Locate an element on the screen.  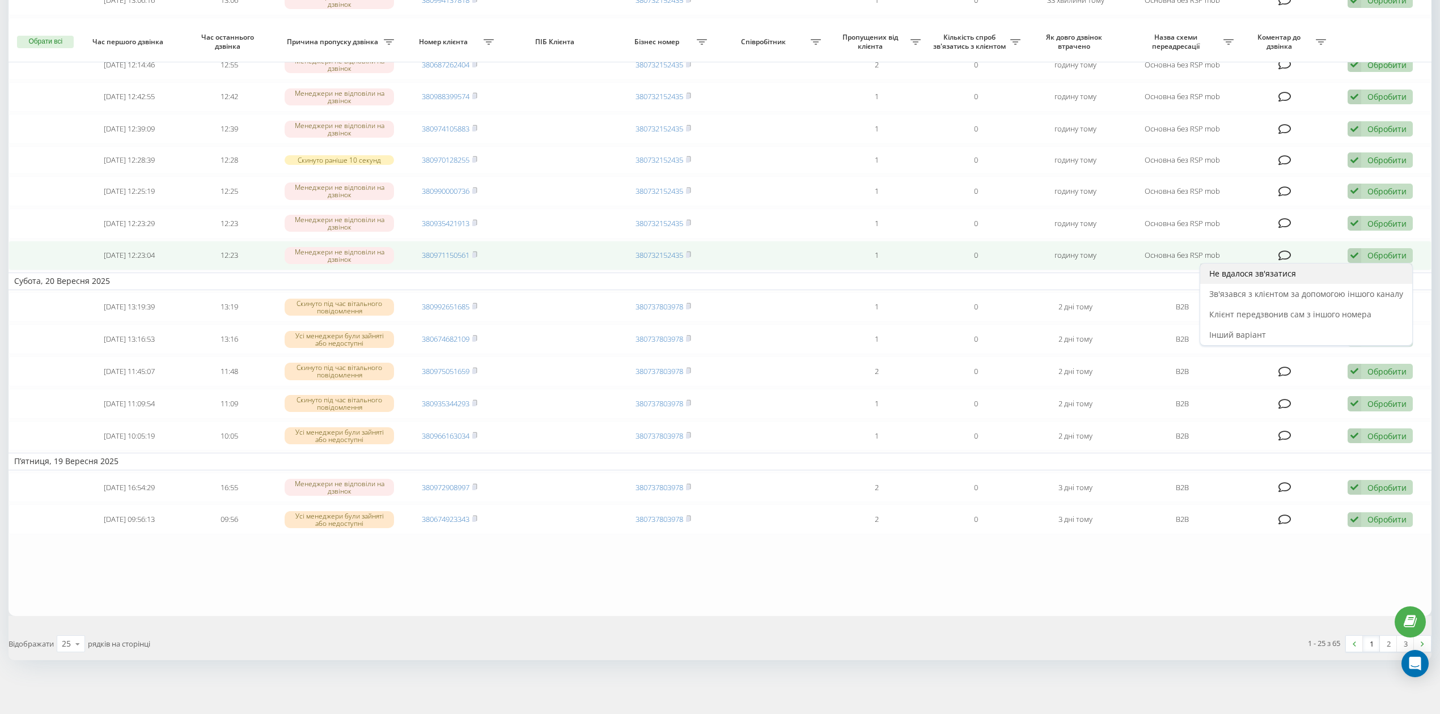
a: 380970128255 is located at coordinates (445, 160).